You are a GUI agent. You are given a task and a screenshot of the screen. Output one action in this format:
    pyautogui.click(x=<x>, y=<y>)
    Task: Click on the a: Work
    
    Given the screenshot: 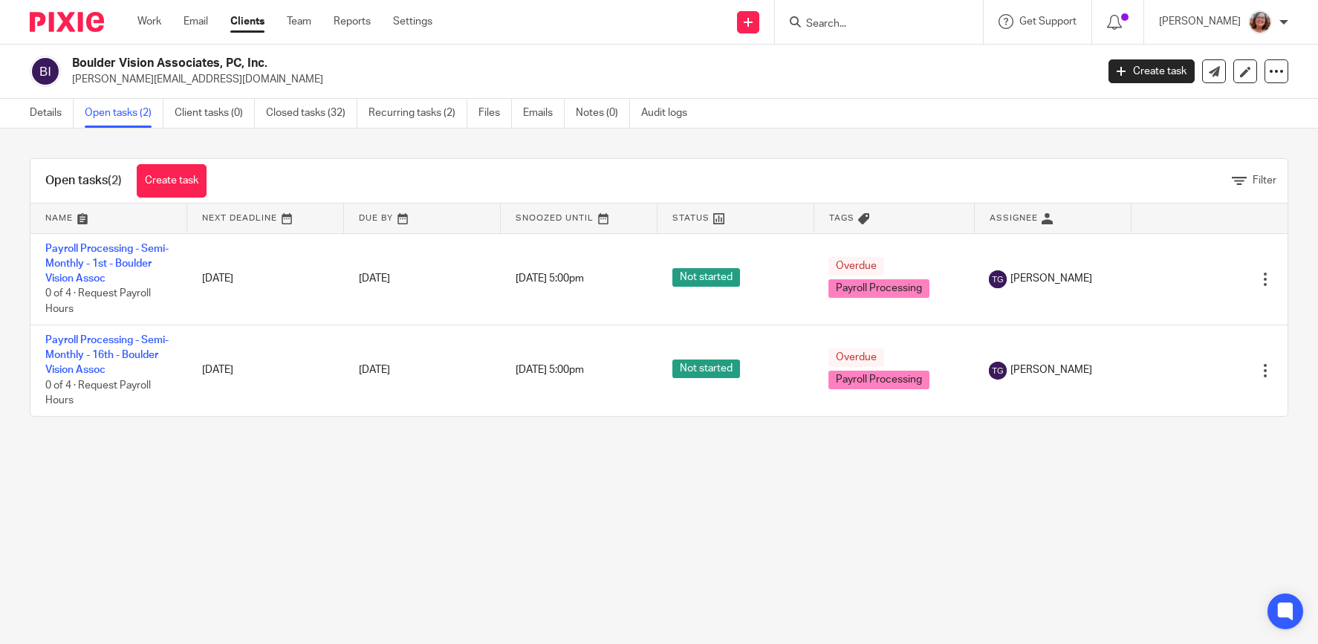 What is the action you would take?
    pyautogui.click(x=149, y=22)
    